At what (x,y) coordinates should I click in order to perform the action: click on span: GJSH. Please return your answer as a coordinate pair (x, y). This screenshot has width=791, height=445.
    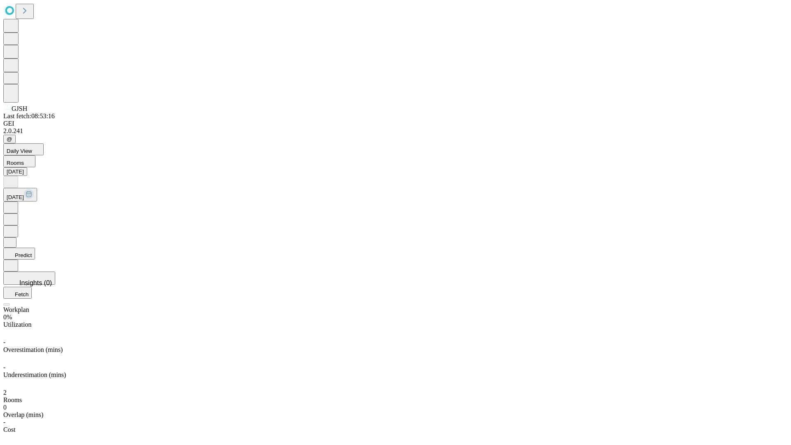
    Looking at the image, I should click on (19, 108).